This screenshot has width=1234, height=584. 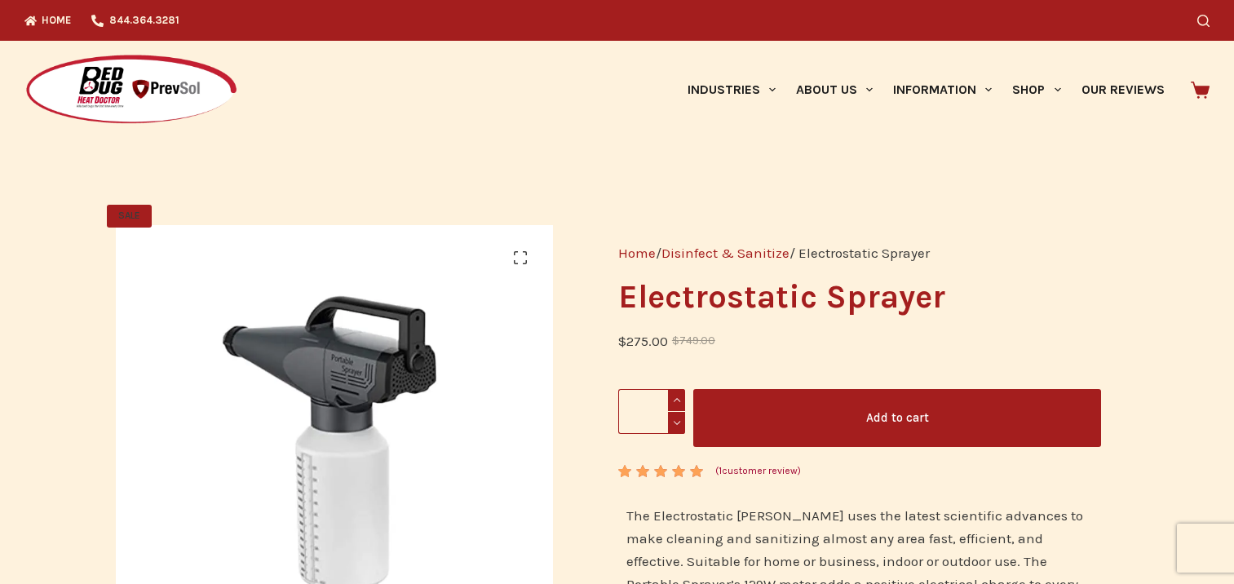 I want to click on a: Electrostatic Sprayer, so click(x=334, y=442).